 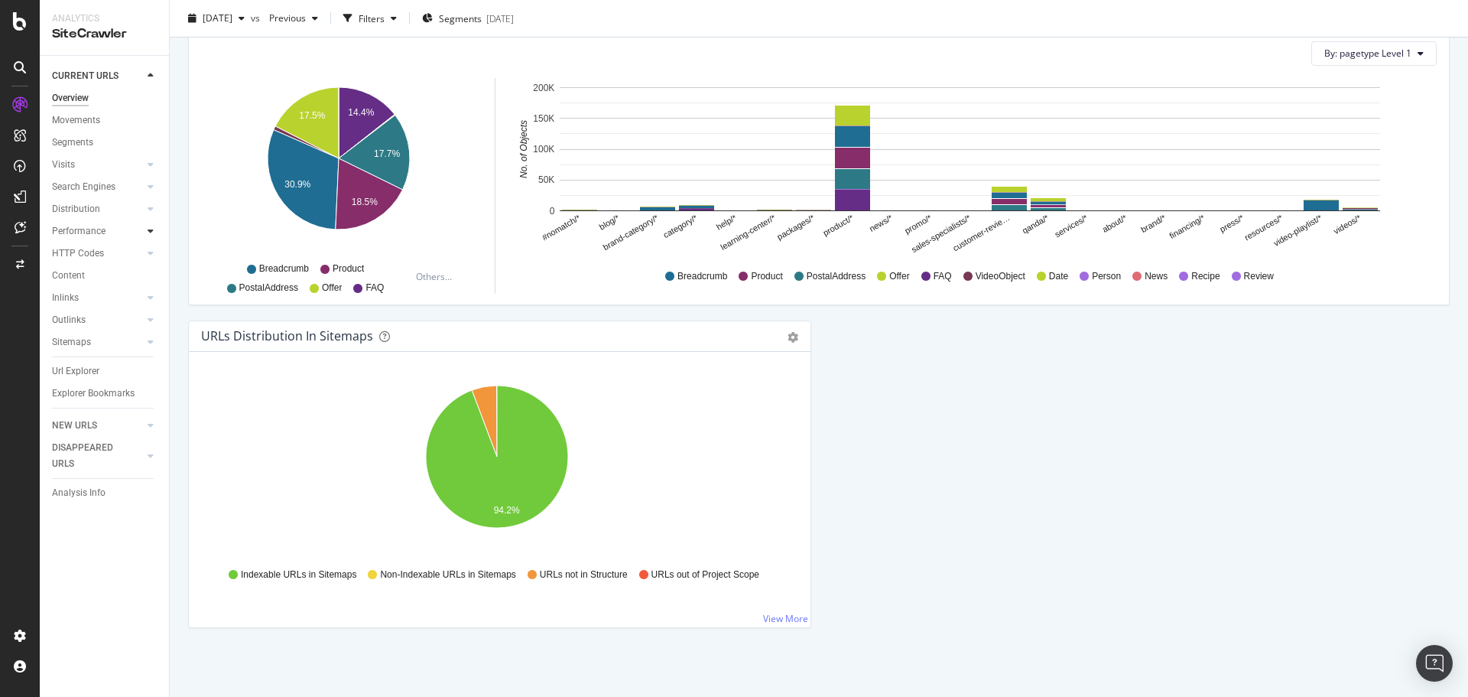 I want to click on div: Overview, so click(x=70, y=98).